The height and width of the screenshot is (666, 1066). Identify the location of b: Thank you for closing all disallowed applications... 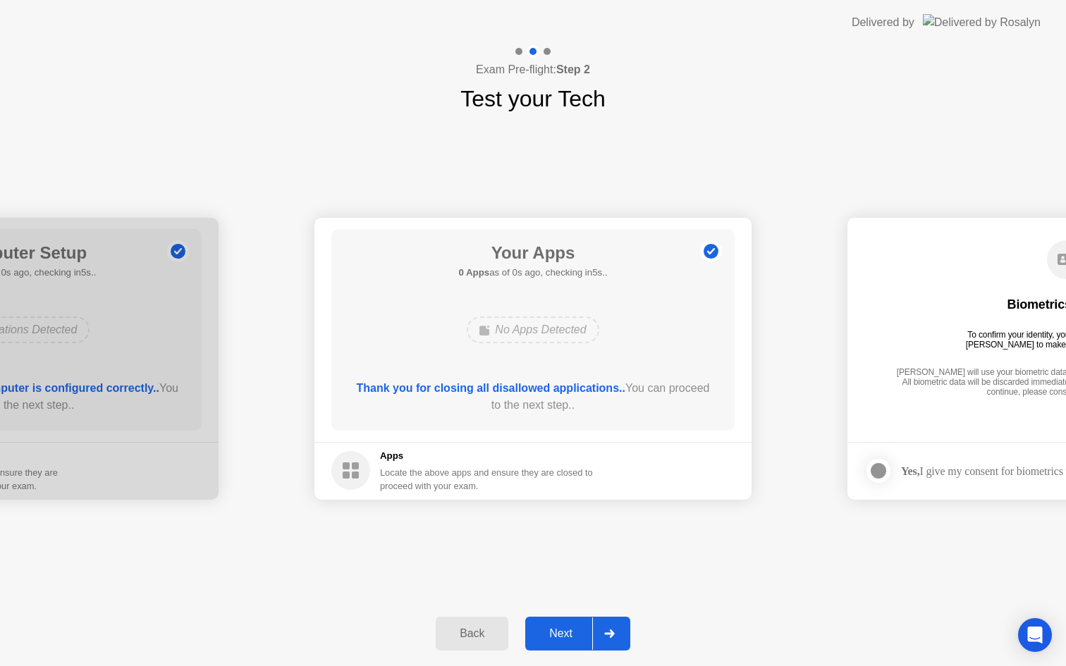
(490, 388).